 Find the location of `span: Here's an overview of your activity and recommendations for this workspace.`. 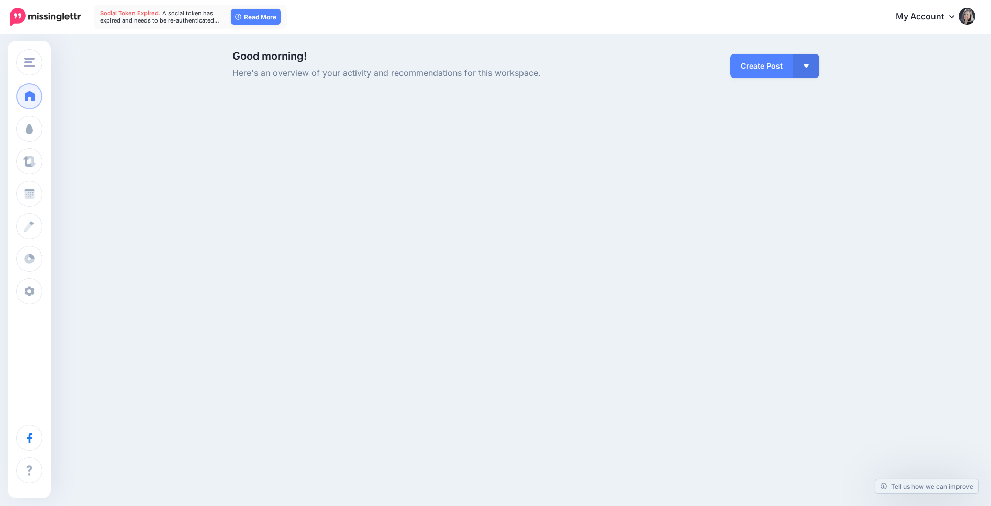

span: Here's an overview of your activity and recommendations for this workspace. is located at coordinates (425, 73).